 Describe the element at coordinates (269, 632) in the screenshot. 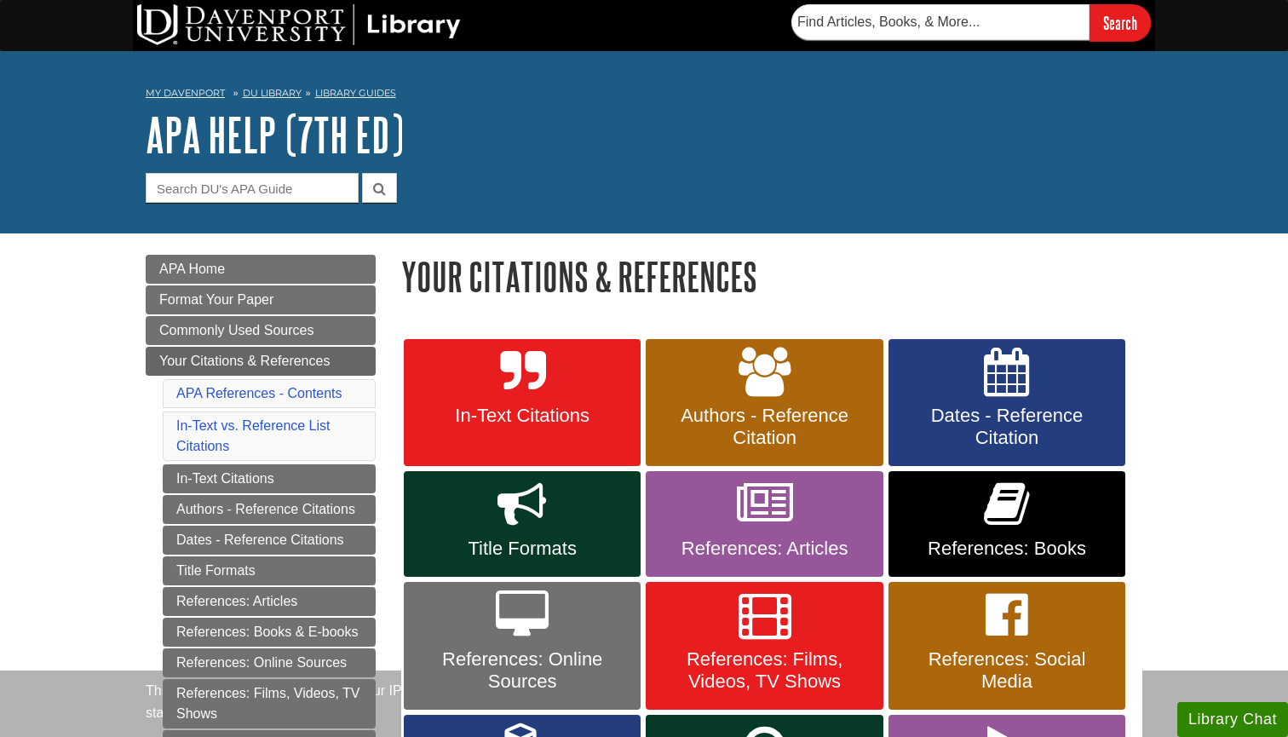

I see `a: References: Books & E-books` at that location.